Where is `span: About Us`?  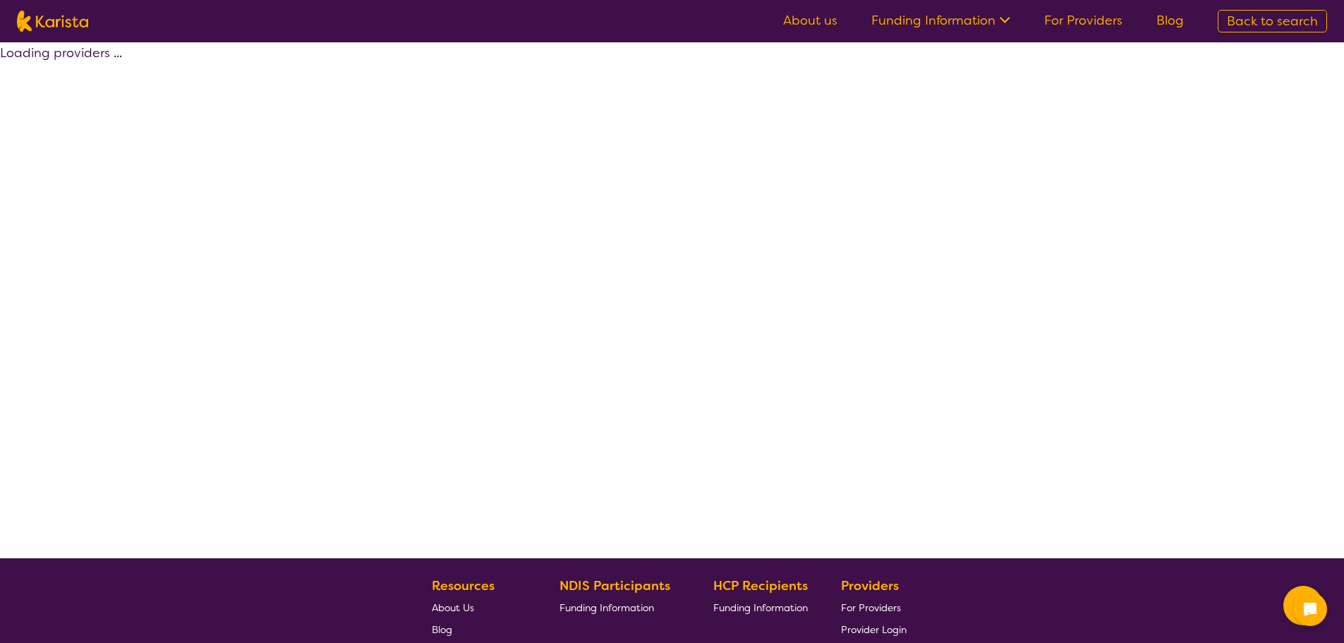 span: About Us is located at coordinates (453, 608).